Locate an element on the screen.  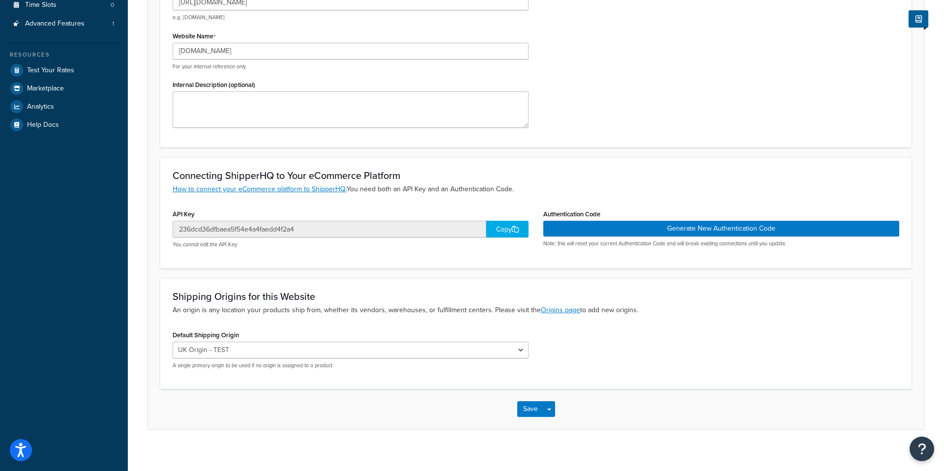
label: API Key is located at coordinates (183, 214).